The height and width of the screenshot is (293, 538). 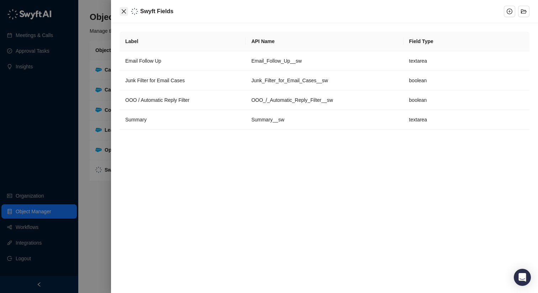 What do you see at coordinates (124, 11) in the screenshot?
I see `span: close` at bounding box center [124, 11].